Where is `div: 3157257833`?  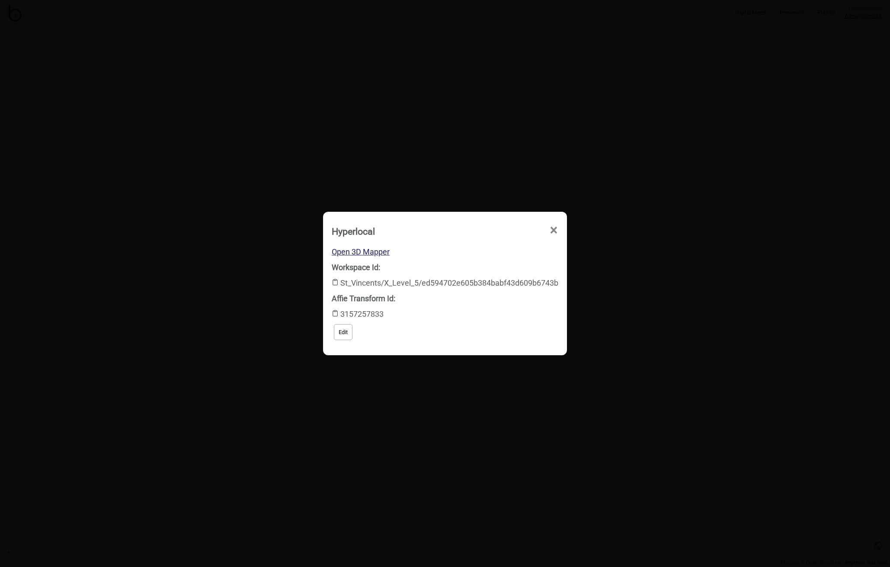 div: 3157257833 is located at coordinates (445, 306).